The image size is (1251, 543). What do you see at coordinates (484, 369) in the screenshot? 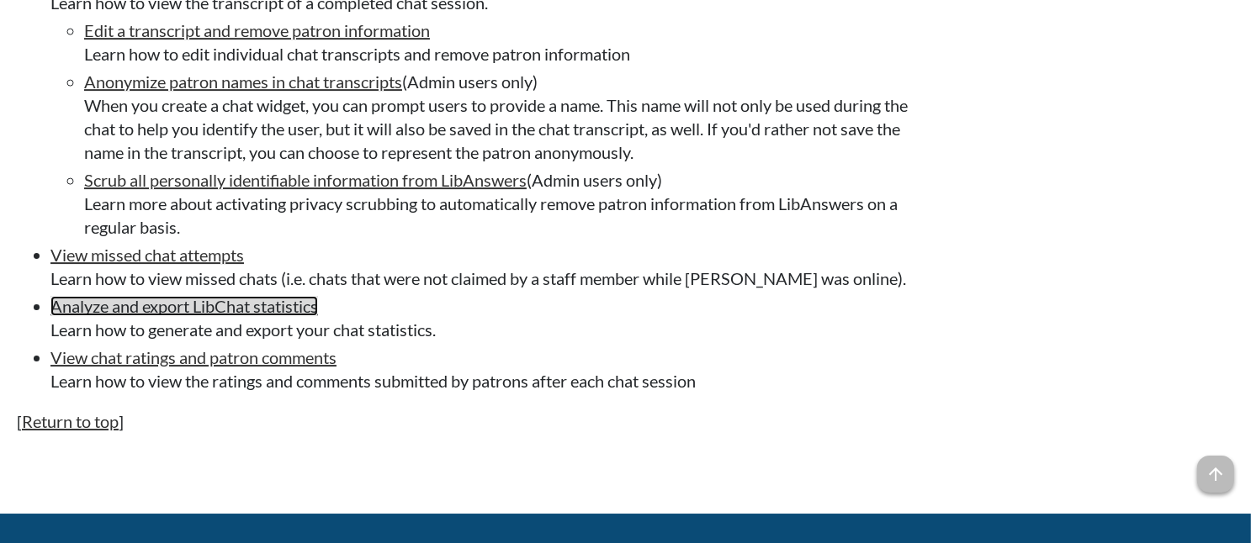
I see `li: Learn how to view the ratings and comments submitted by patrons after each chat session` at bounding box center [484, 369].